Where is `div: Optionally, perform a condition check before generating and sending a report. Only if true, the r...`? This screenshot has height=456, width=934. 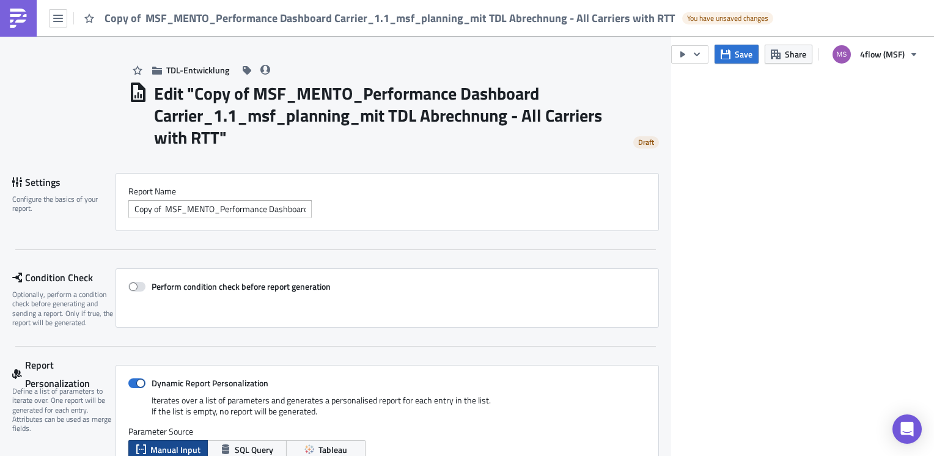
div: Optionally, perform a condition check before generating and sending a report. Only if true, the r... is located at coordinates (64, 309).